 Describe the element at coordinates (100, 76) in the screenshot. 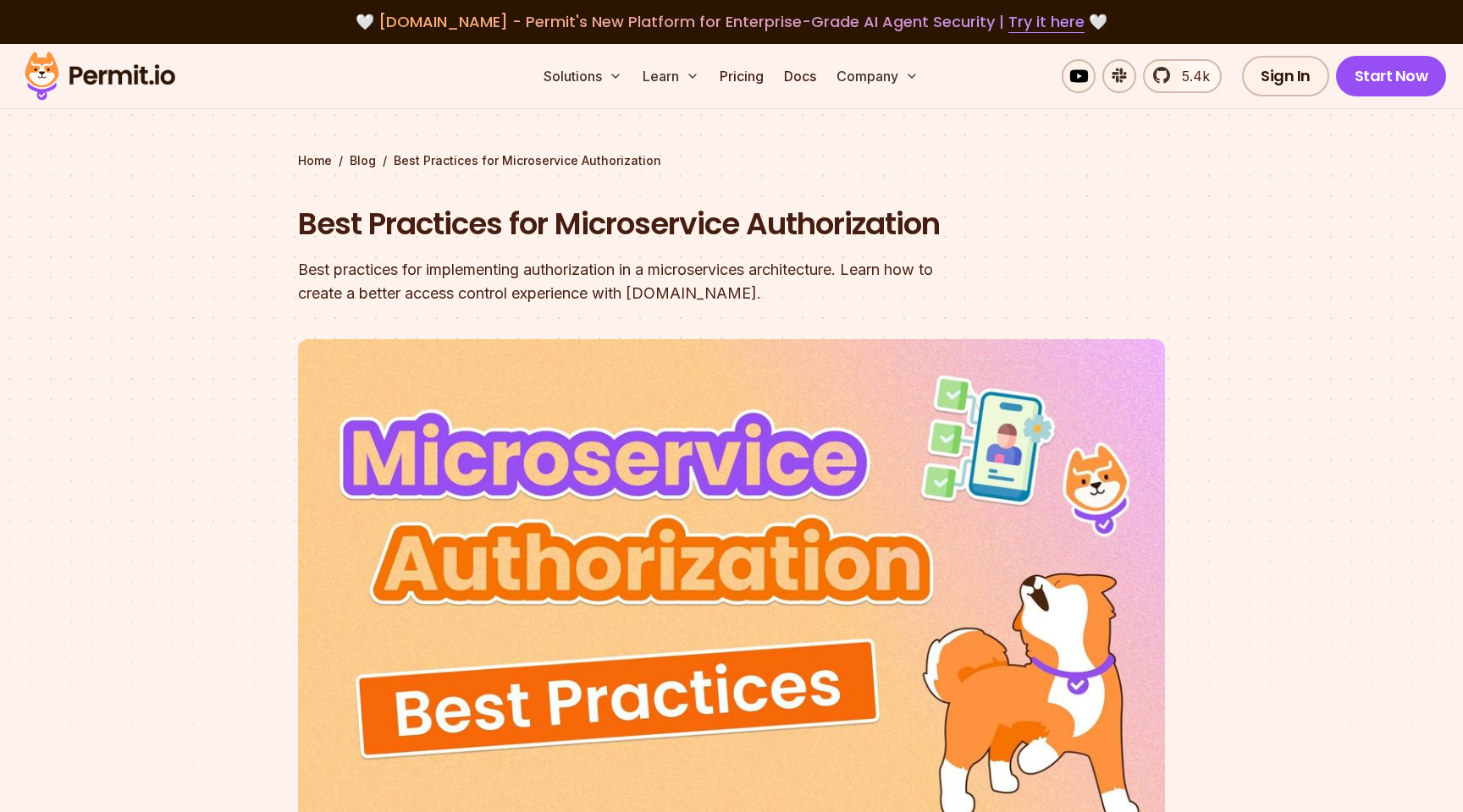

I see `img: Permit logo` at that location.